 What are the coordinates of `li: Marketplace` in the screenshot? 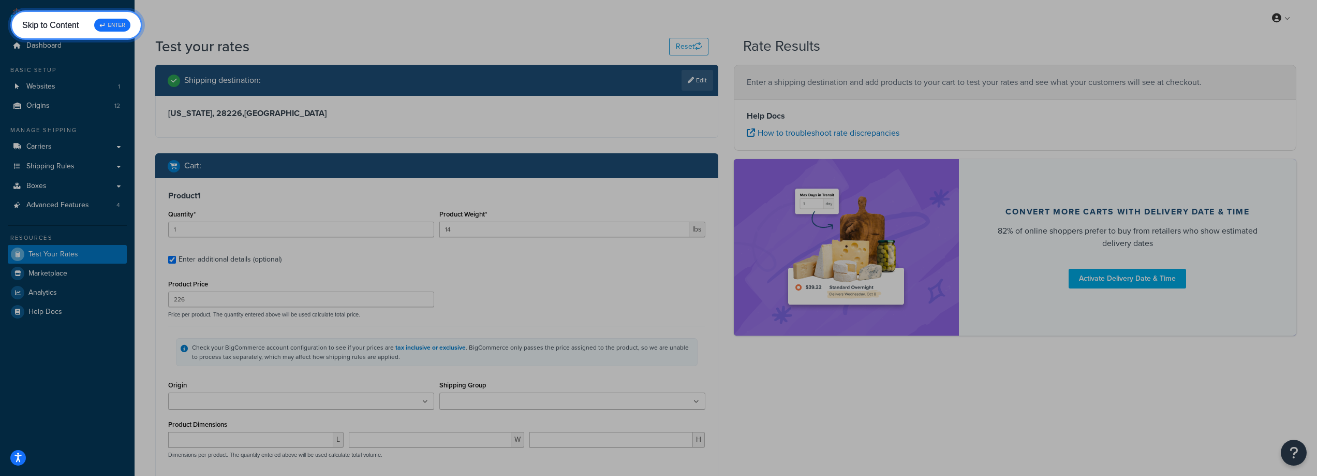 It's located at (67, 273).